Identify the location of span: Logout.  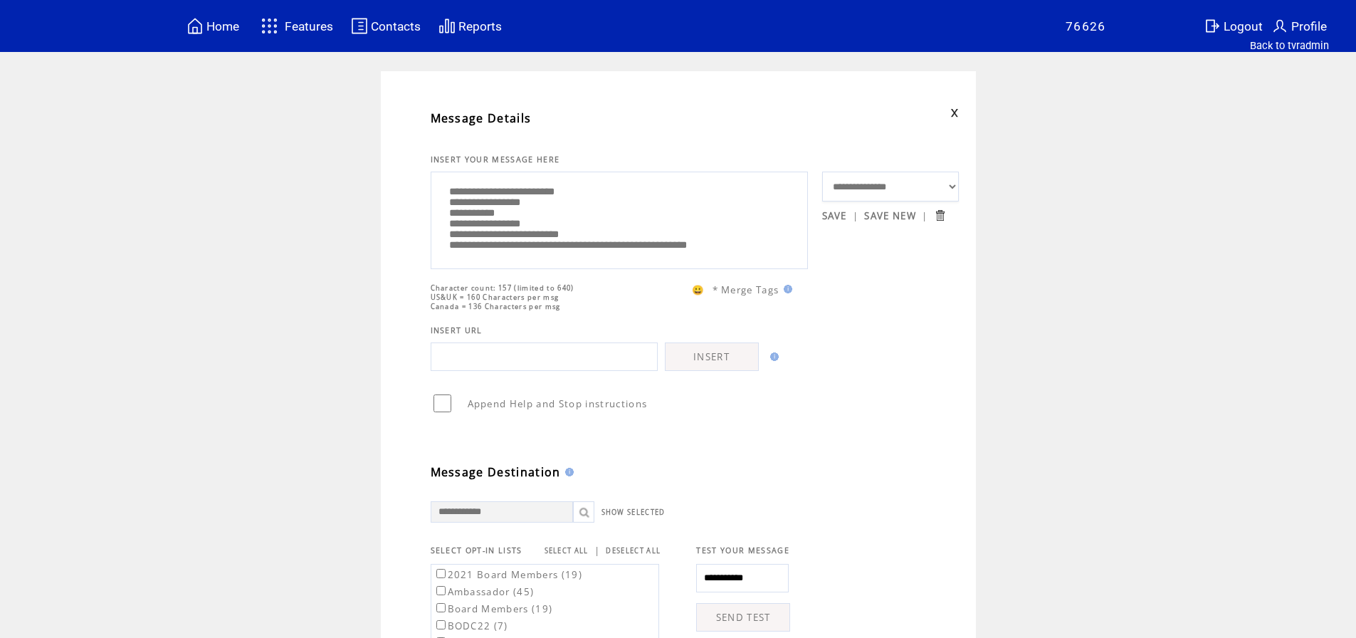
(1242, 26).